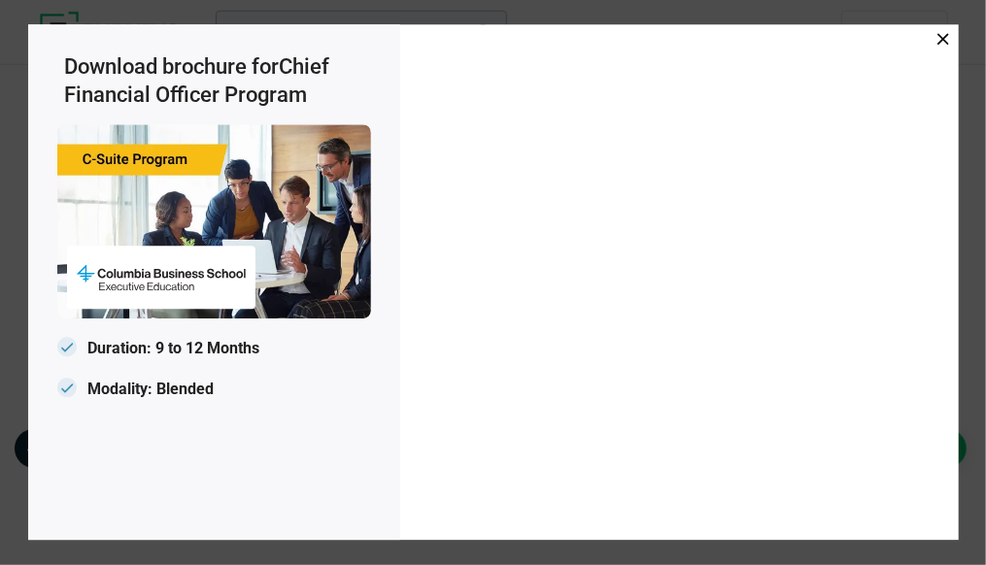  What do you see at coordinates (197, 81) in the screenshot?
I see `span: Chief Financial Officer Program` at bounding box center [197, 81].